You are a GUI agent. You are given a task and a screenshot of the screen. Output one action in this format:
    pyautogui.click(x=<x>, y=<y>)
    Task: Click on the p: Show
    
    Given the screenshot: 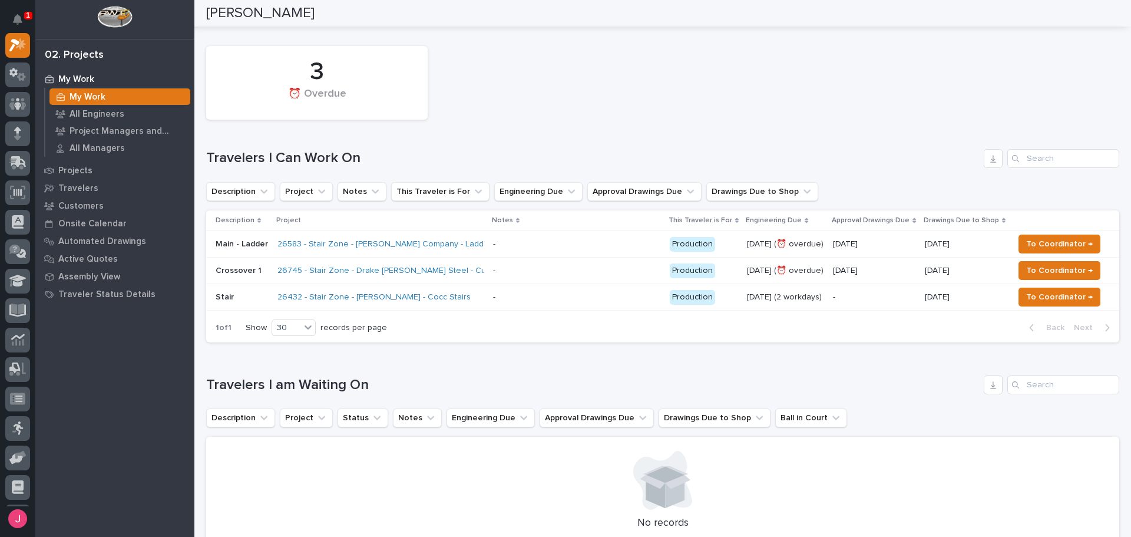 What is the action you would take?
    pyautogui.click(x=256, y=328)
    